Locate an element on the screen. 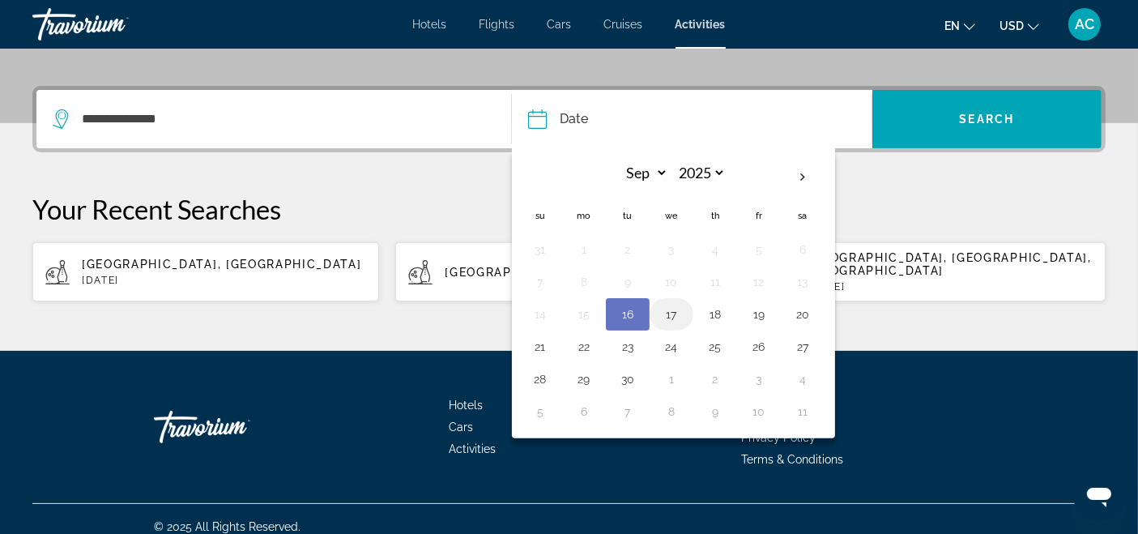 The width and height of the screenshot is (1138, 534). button: Day 26 is located at coordinates (759, 347).